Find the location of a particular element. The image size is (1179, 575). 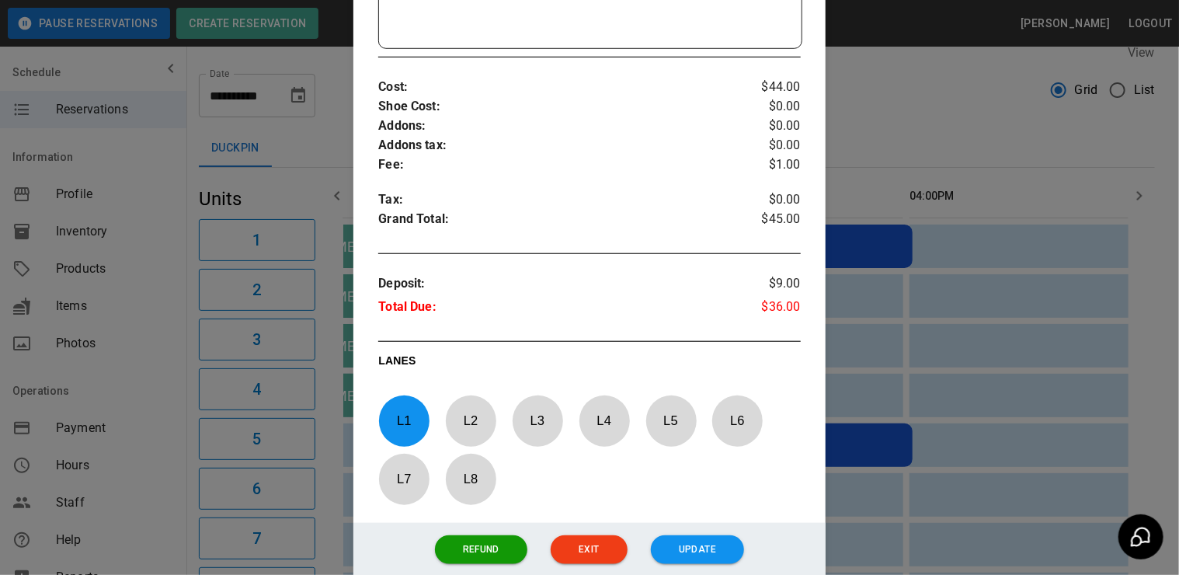

p: $36.00 is located at coordinates (765, 309).